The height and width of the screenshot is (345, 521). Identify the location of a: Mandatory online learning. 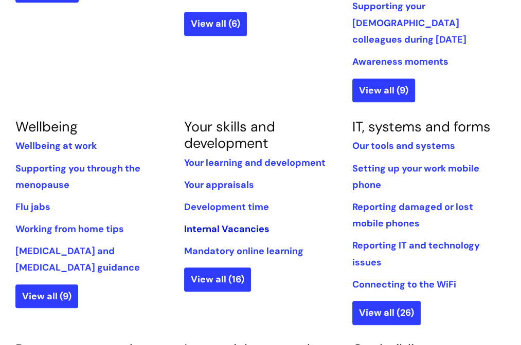
(244, 251).